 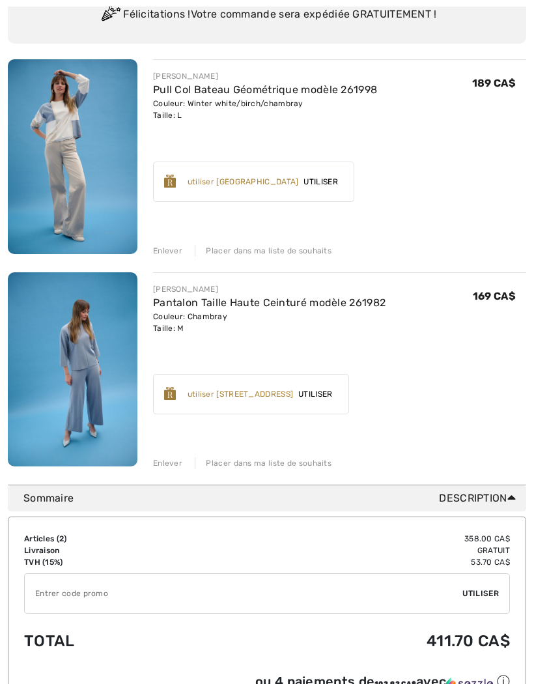 What do you see at coordinates (358, 562) in the screenshot?
I see `td: 53.70 CA$` at bounding box center [358, 562].